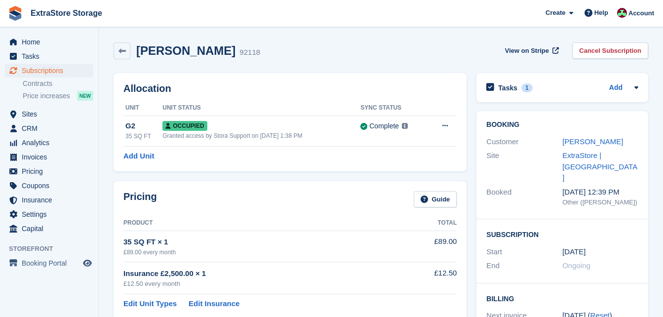 The height and width of the screenshot is (317, 663). What do you see at coordinates (51, 157) in the screenshot?
I see `span: Invoices` at bounding box center [51, 157].